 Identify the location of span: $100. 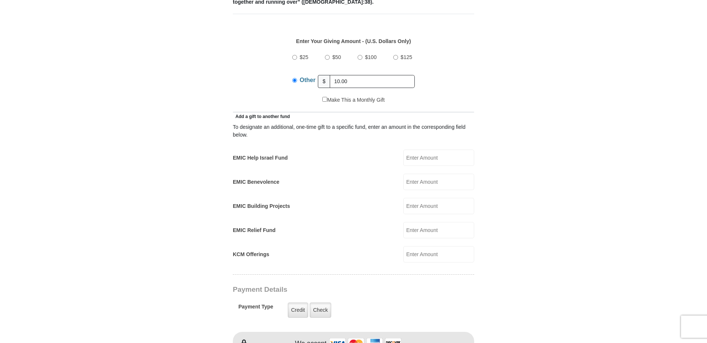
(371, 57).